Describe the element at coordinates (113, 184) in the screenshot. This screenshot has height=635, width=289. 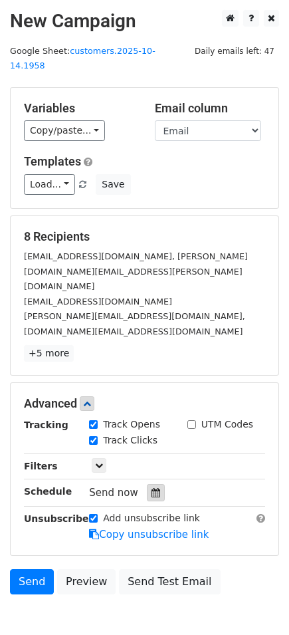
I see `button: Save` at that location.